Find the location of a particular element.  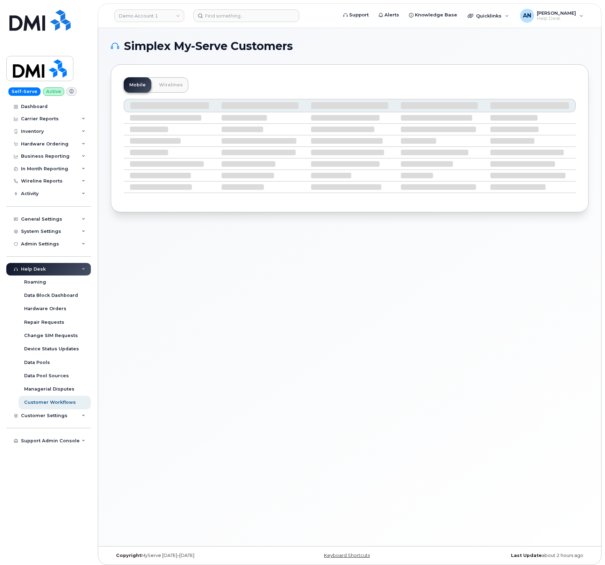

span: Simplex My-Serve Customers is located at coordinates (208, 46).